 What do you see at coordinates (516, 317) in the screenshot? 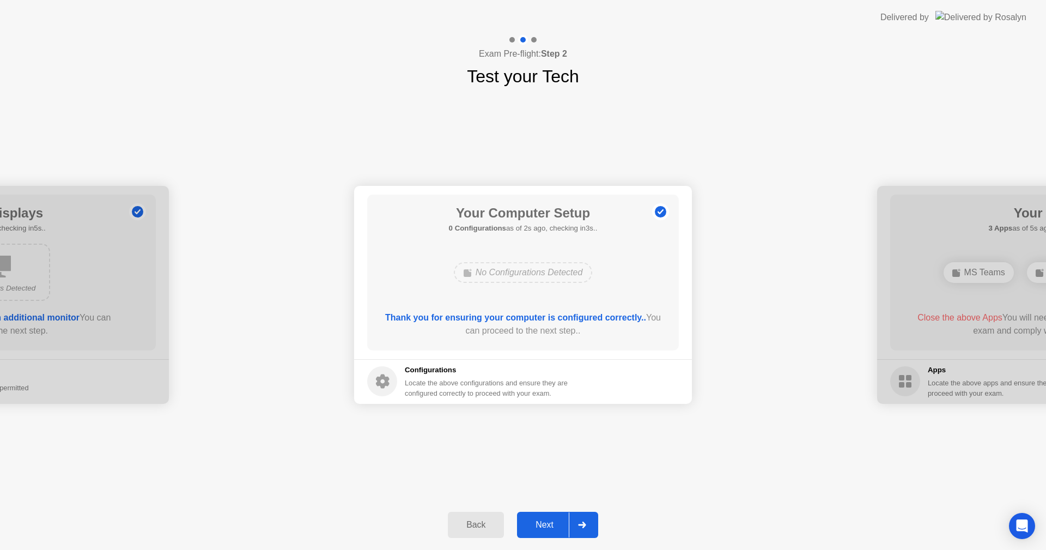
I see `b: Thank you for ensuring your computer is configured correctly..` at bounding box center [516, 317].